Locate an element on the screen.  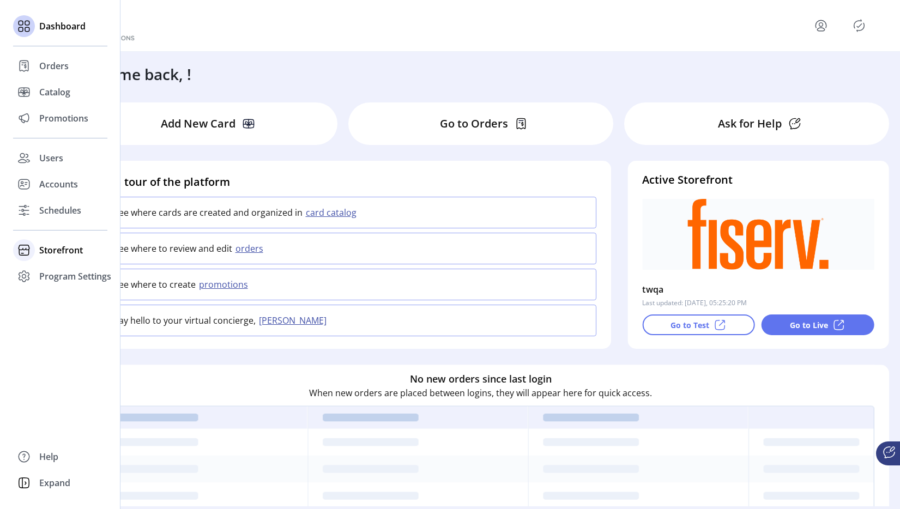
p: When new orders are placed between logins, they will appear here for quick access. is located at coordinates (480, 393).